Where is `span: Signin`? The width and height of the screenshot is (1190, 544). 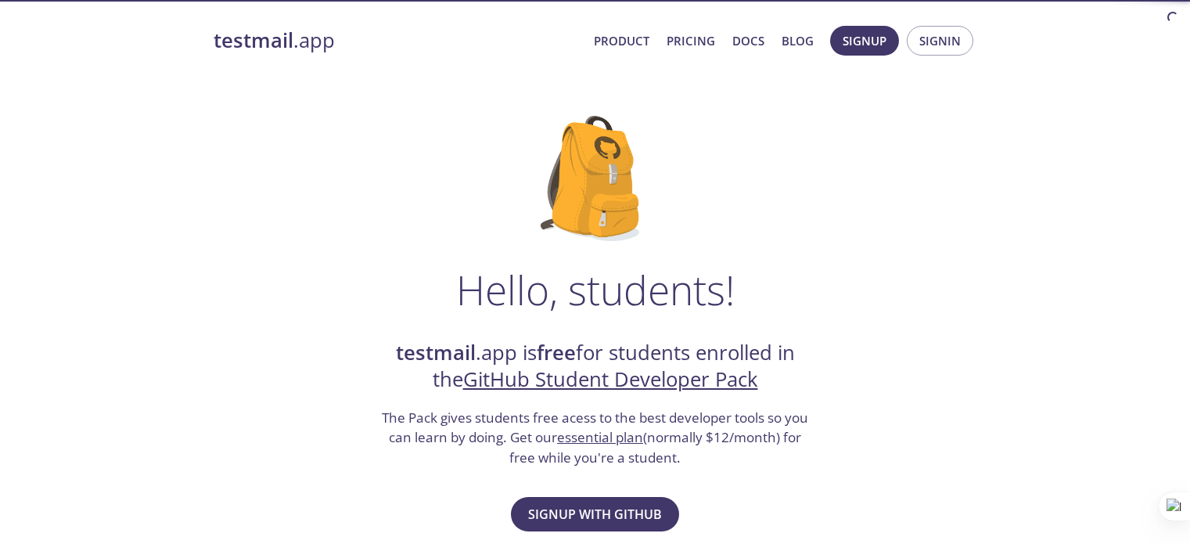 span: Signin is located at coordinates (940, 41).